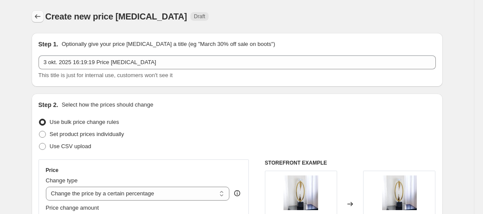  What do you see at coordinates (52, 170) in the screenshot?
I see `h3: Price` at bounding box center [52, 170].